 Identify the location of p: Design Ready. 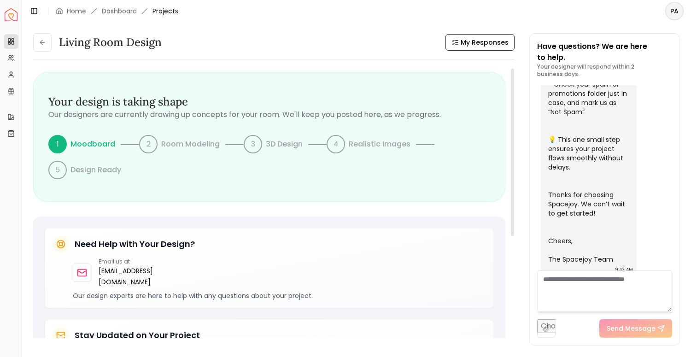
(96, 170).